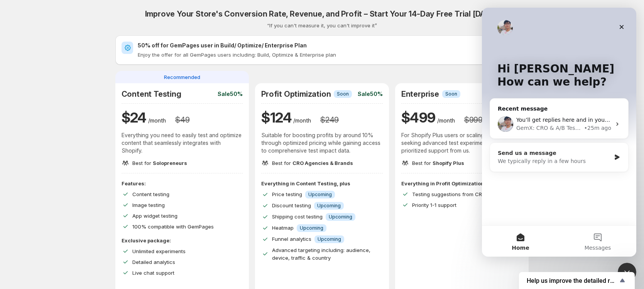 Image resolution: width=644 pixels, height=289 pixels. What do you see at coordinates (287, 194) in the screenshot?
I see `span: Price testing` at bounding box center [287, 194].